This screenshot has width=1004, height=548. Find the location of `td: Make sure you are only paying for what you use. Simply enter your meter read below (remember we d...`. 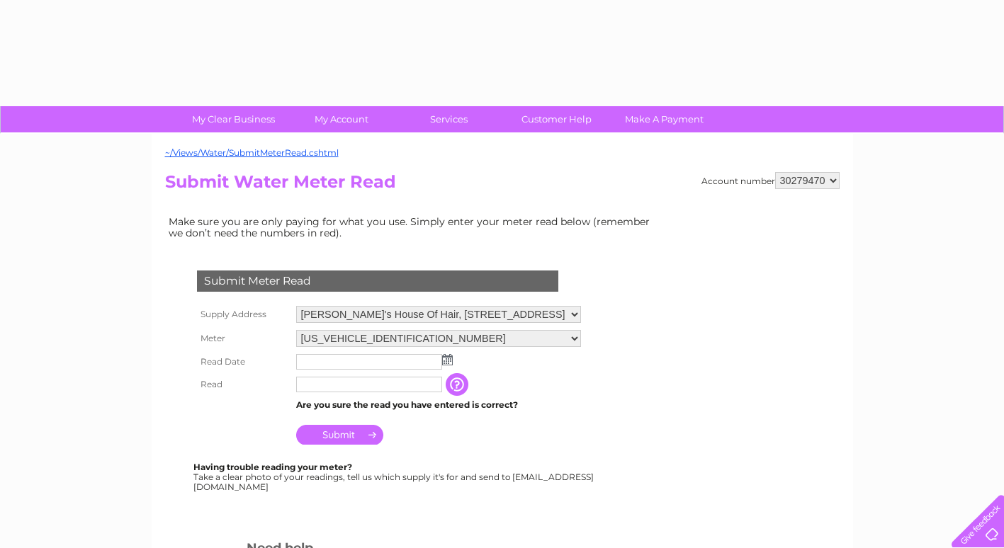

td: Make sure you are only paying for what you use. Simply enter your meter read below (remember we d... is located at coordinates (413, 227).